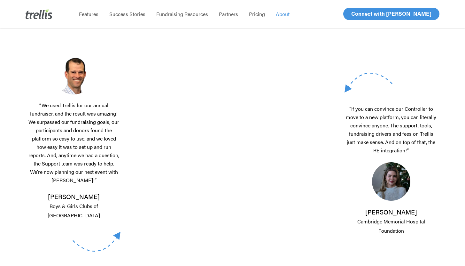 Image resolution: width=465 pixels, height=266 pixels. I want to click on a: About, so click(283, 14).